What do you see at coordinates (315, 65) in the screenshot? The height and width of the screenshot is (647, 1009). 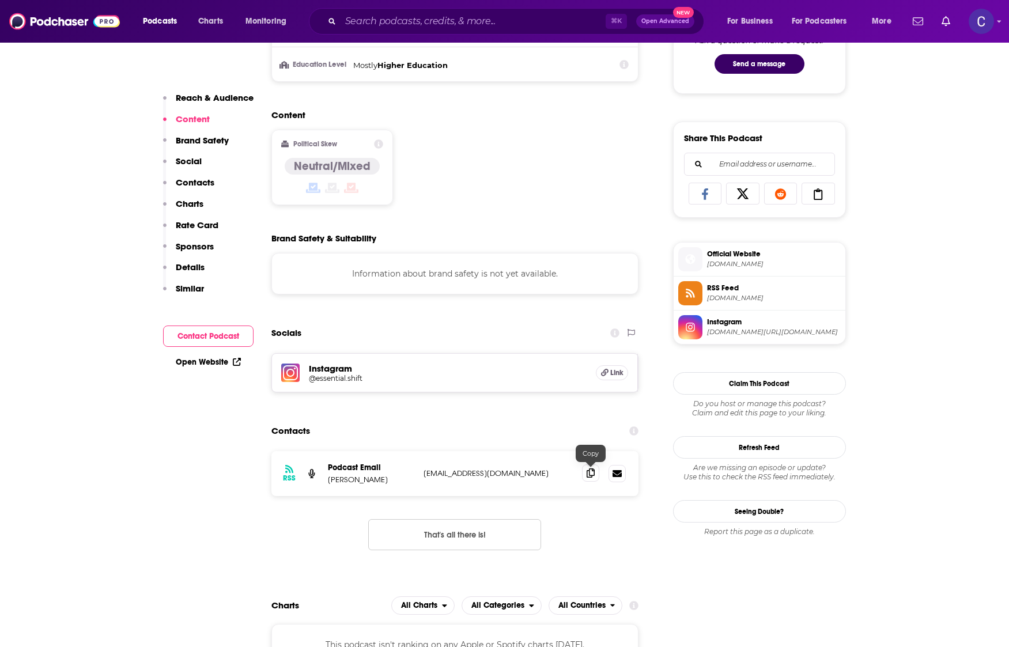 I see `h3: Education Level` at bounding box center [315, 65].